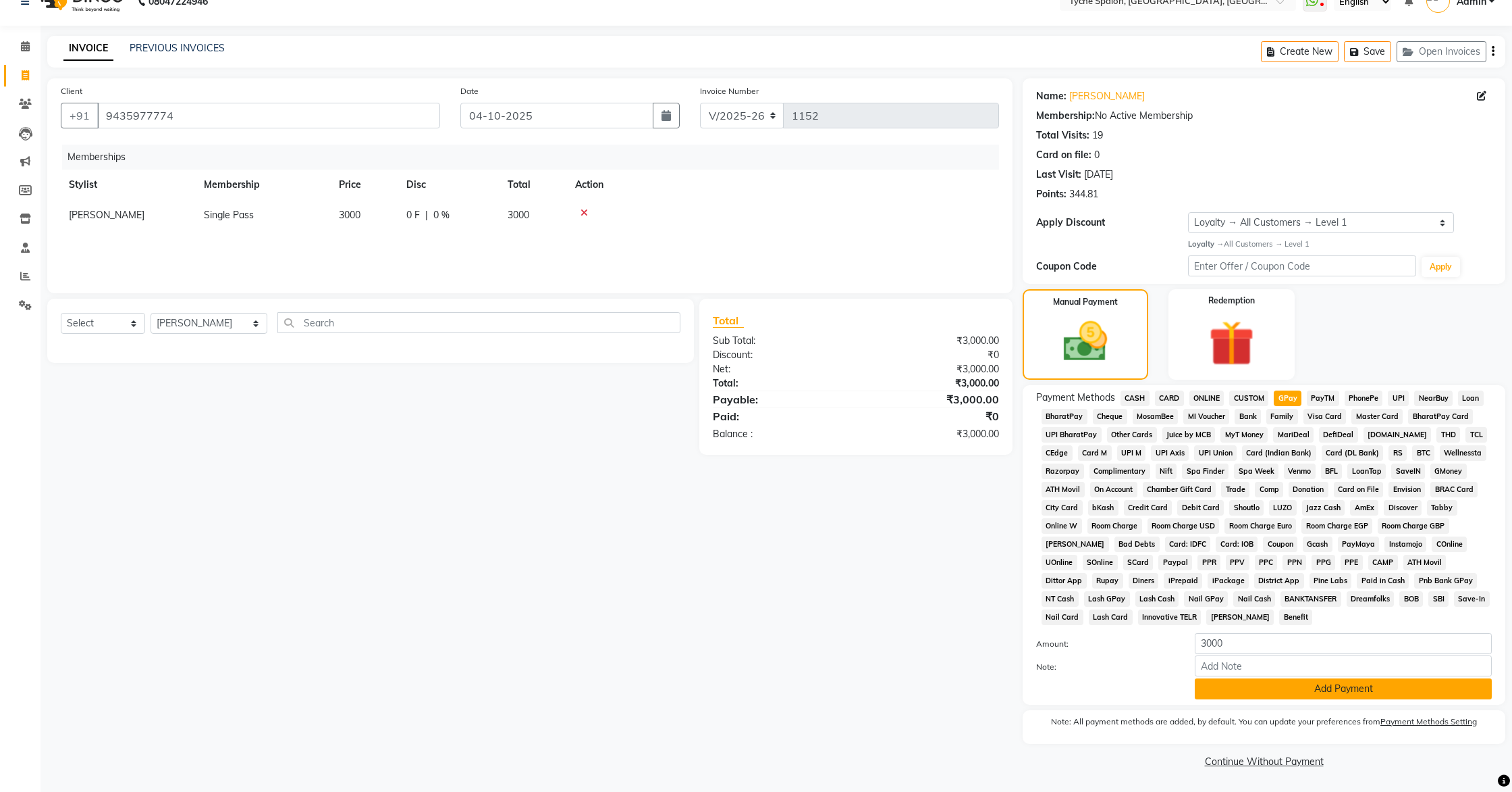 The height and width of the screenshot is (792, 1512). What do you see at coordinates (89, 48) in the screenshot?
I see `a: INVOICE` at bounding box center [89, 48].